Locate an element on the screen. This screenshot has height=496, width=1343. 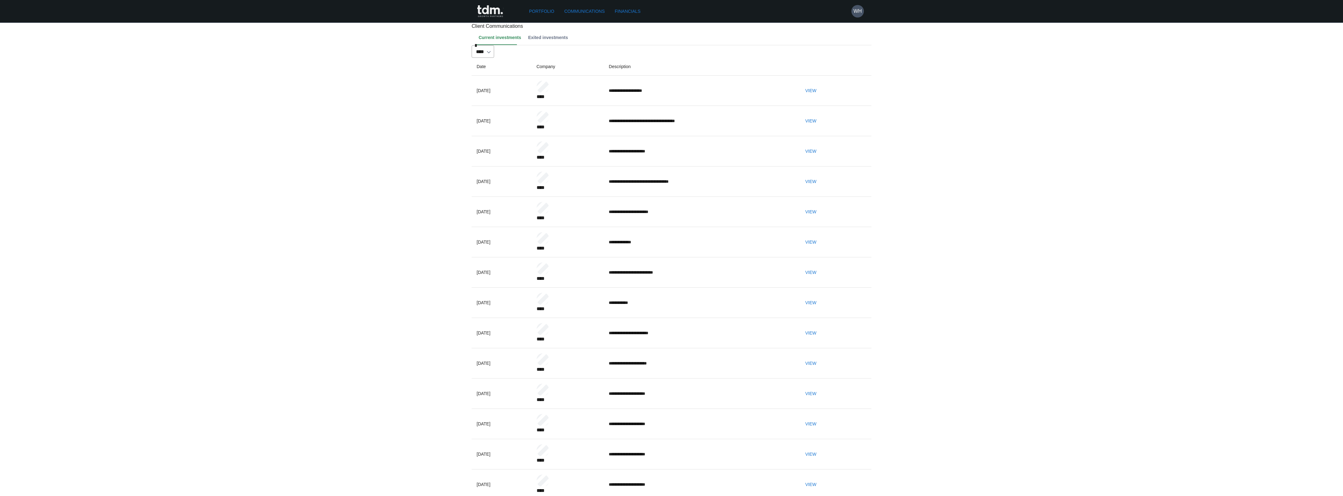
h6: WH is located at coordinates (857, 11).